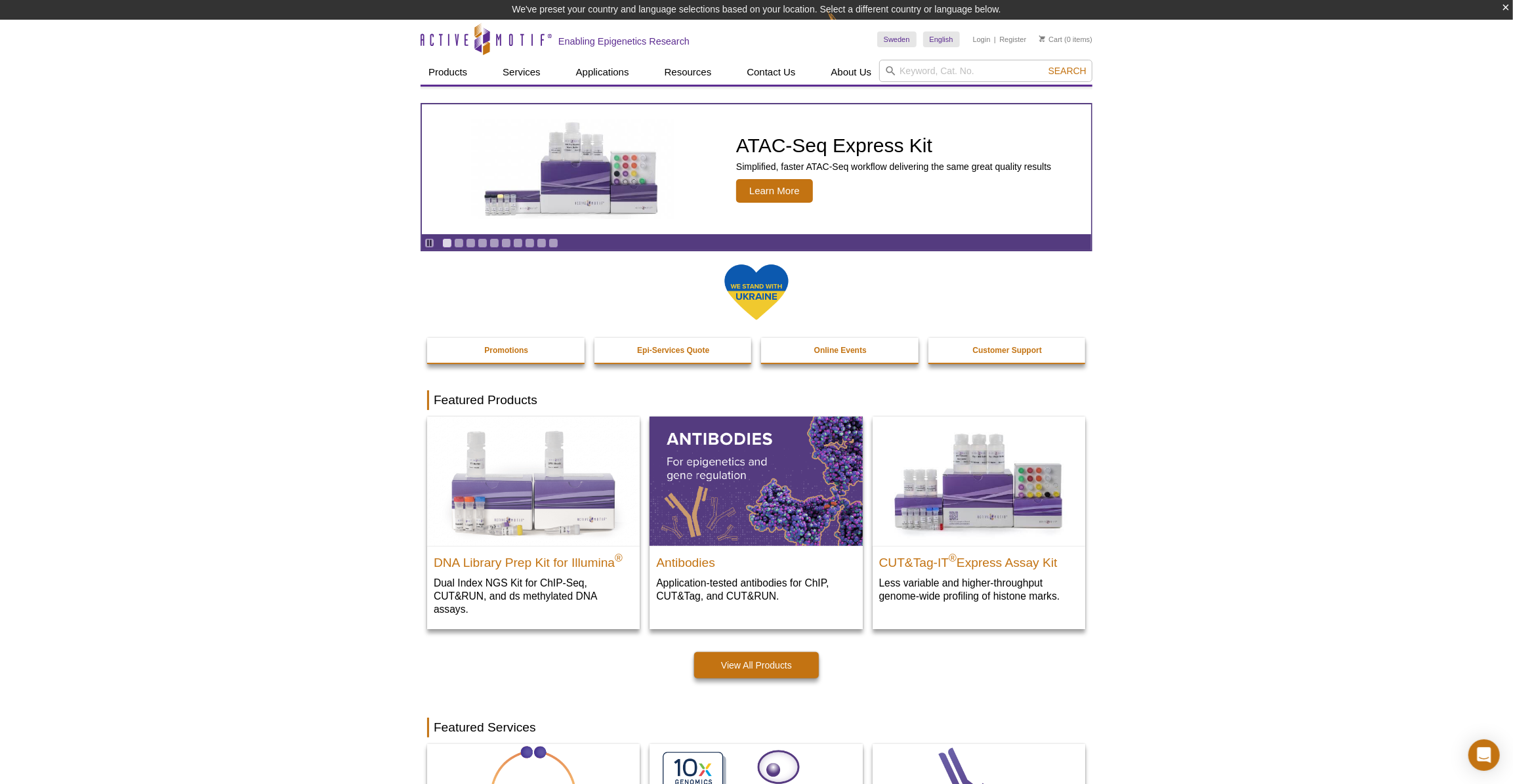  Describe the element at coordinates (447, 242) in the screenshot. I see `a: Go to slide 1` at that location.